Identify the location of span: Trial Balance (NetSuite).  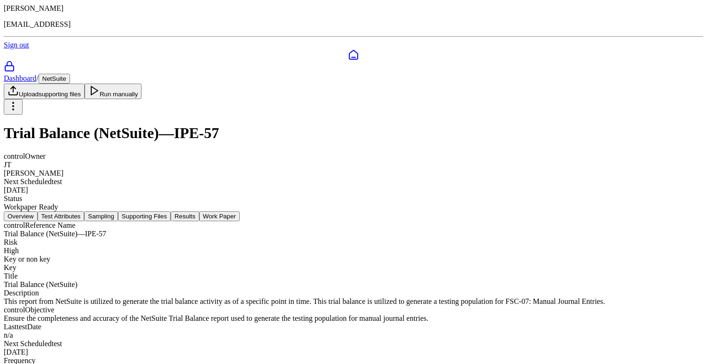
(40, 284).